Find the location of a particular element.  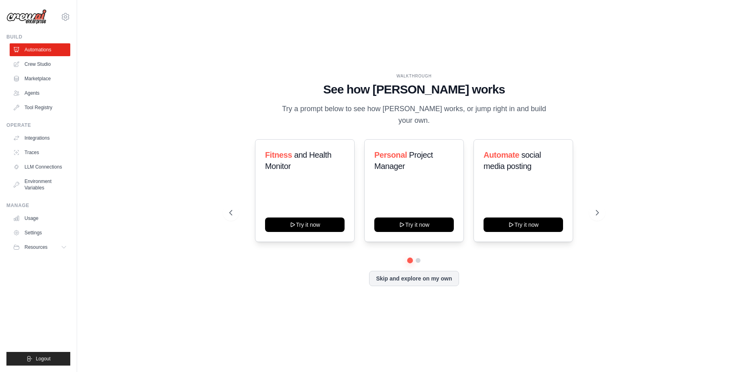

span: Automate is located at coordinates (501, 155).